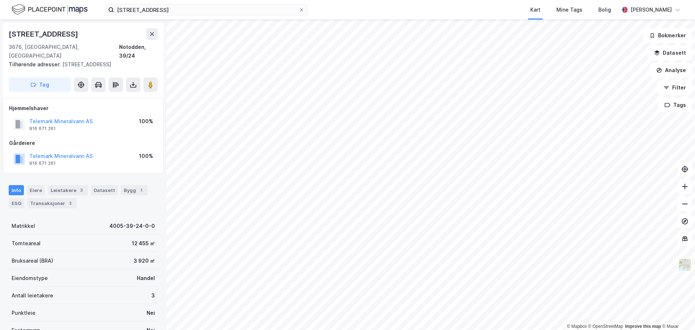 The height and width of the screenshot is (330, 695). I want to click on div: Transaksjoner, so click(52, 203).